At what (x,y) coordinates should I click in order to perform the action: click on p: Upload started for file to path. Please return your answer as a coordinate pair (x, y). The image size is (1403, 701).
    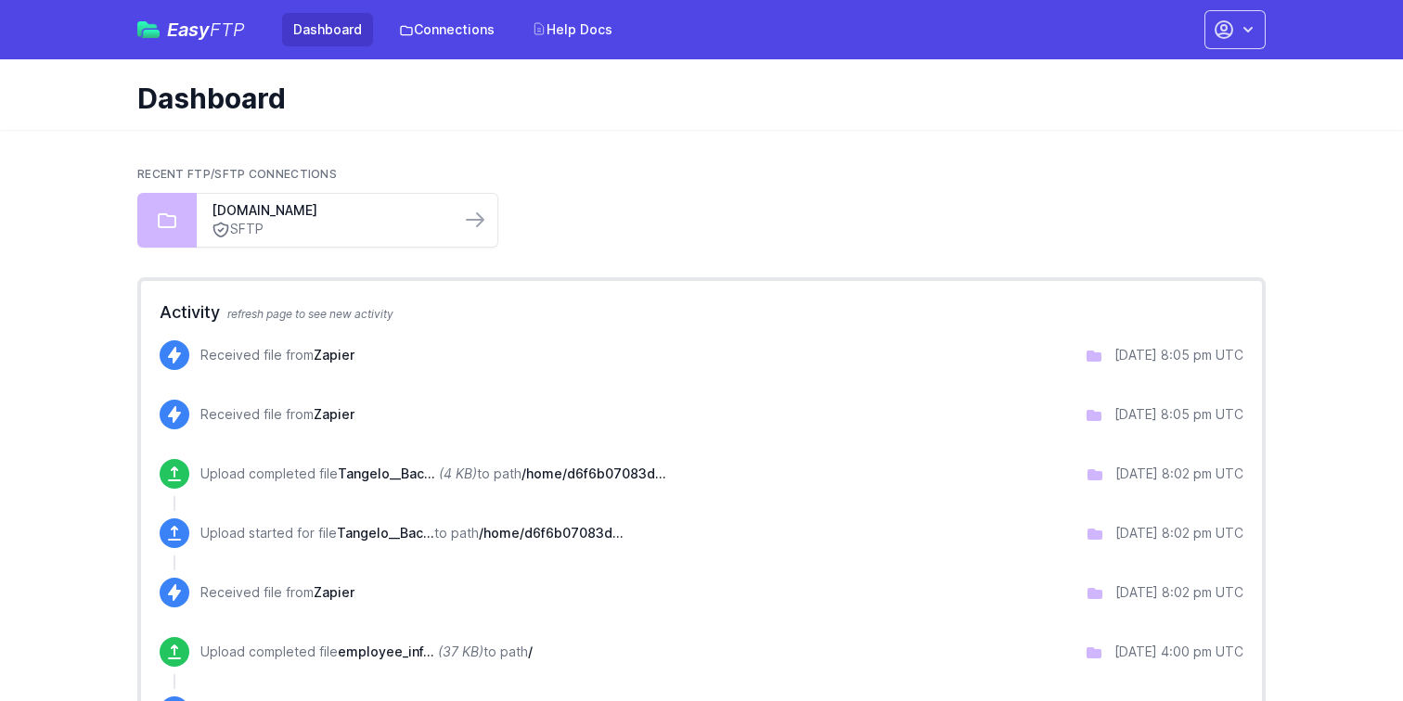
    Looking at the image, I should click on (412, 533).